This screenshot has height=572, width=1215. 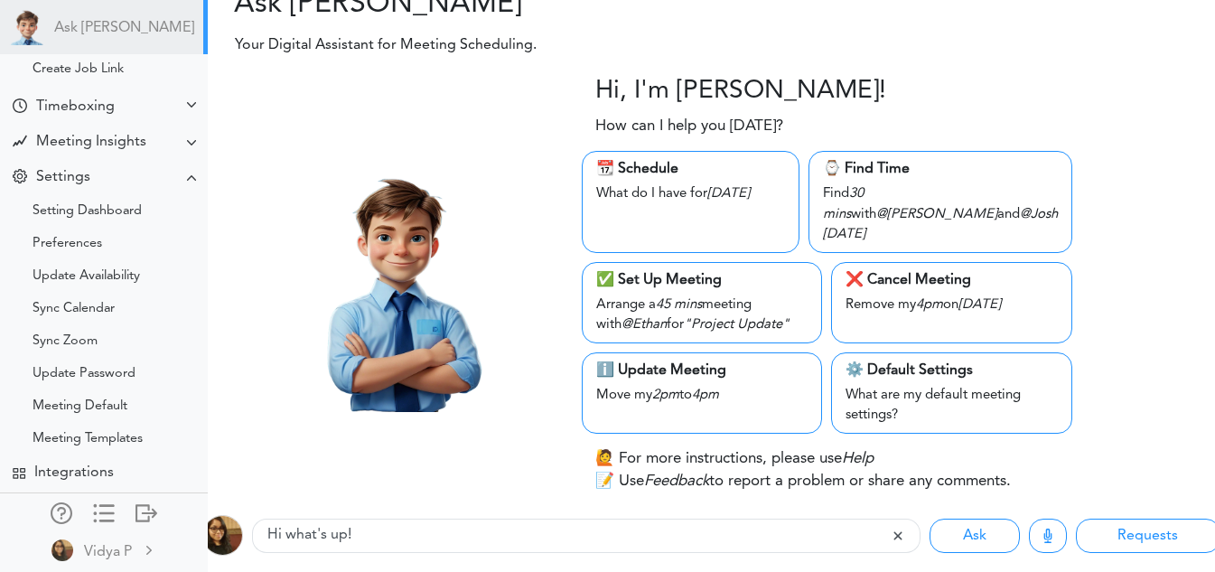 What do you see at coordinates (702, 314) in the screenshot?
I see `div: Arrange a meeting with for` at bounding box center [702, 314].